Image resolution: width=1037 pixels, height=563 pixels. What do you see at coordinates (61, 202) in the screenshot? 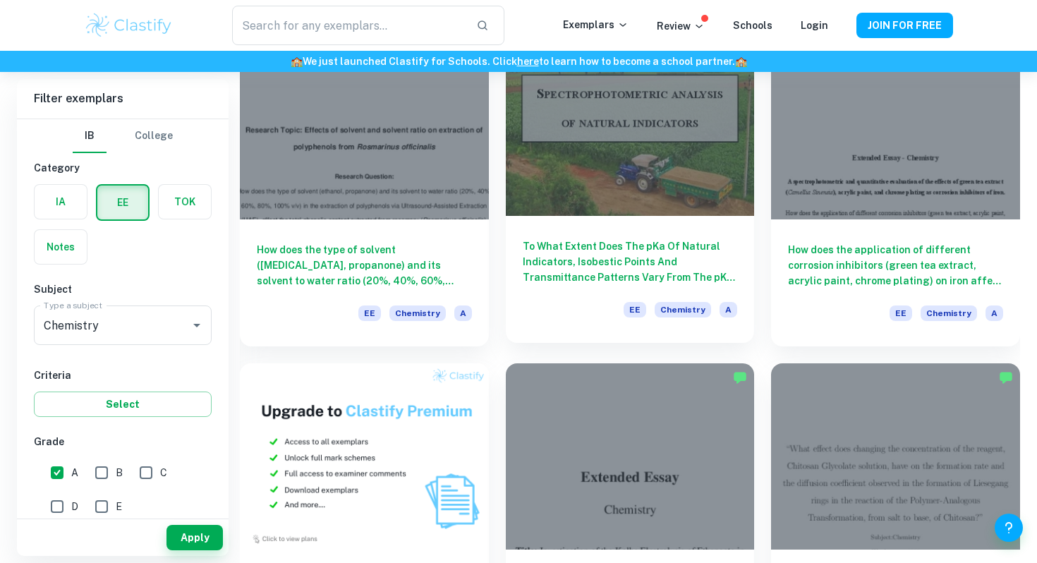
I see `button: IA` at bounding box center [61, 202].